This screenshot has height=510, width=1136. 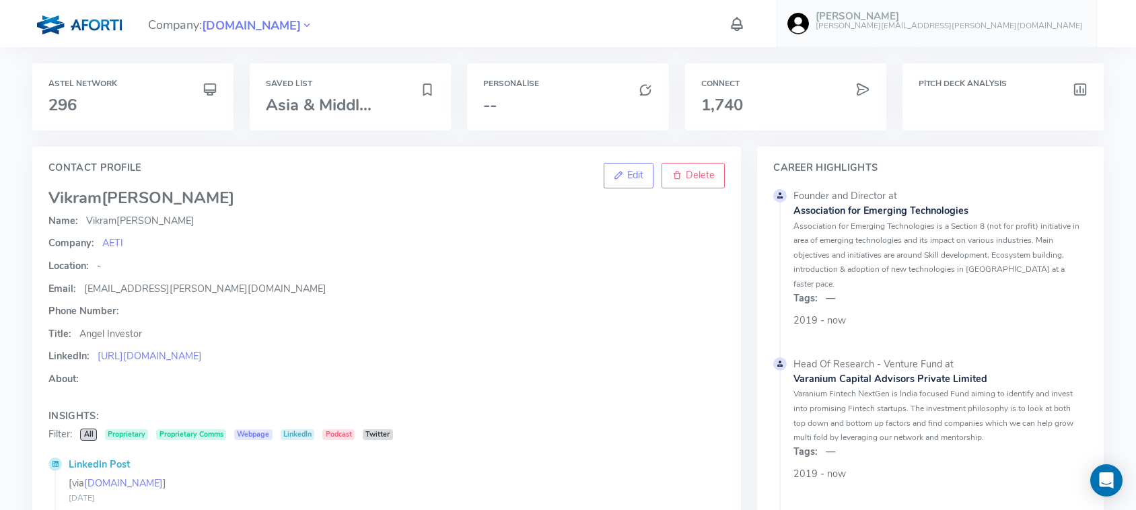 What do you see at coordinates (700, 175) in the screenshot?
I see `span: Delete` at bounding box center [700, 175].